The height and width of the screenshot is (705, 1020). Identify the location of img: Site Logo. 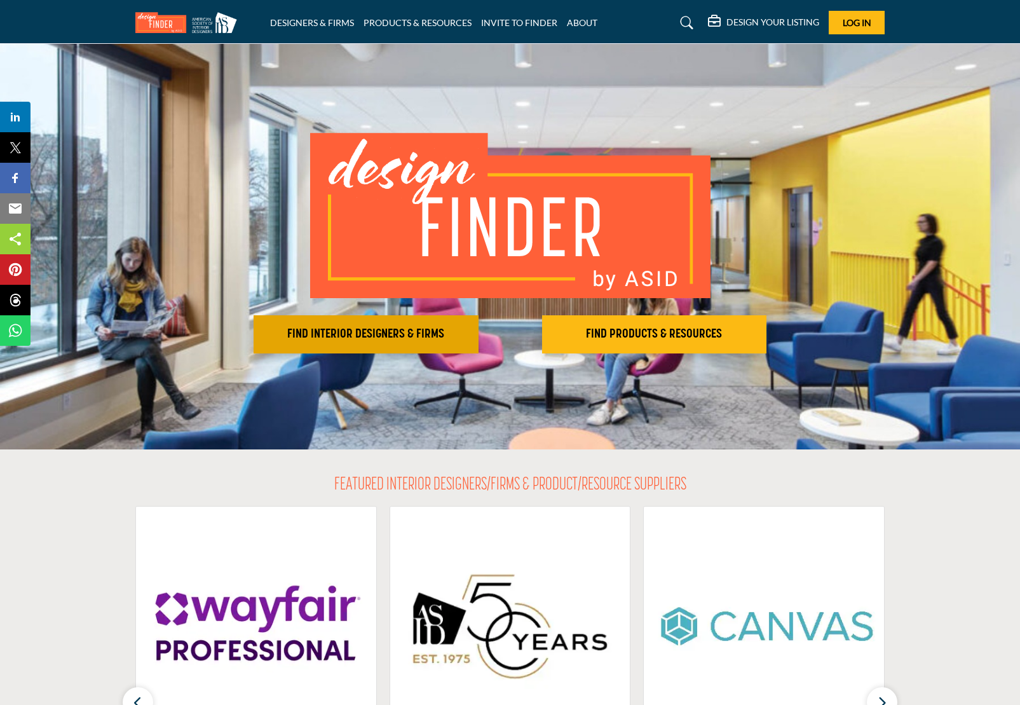
(189, 22).